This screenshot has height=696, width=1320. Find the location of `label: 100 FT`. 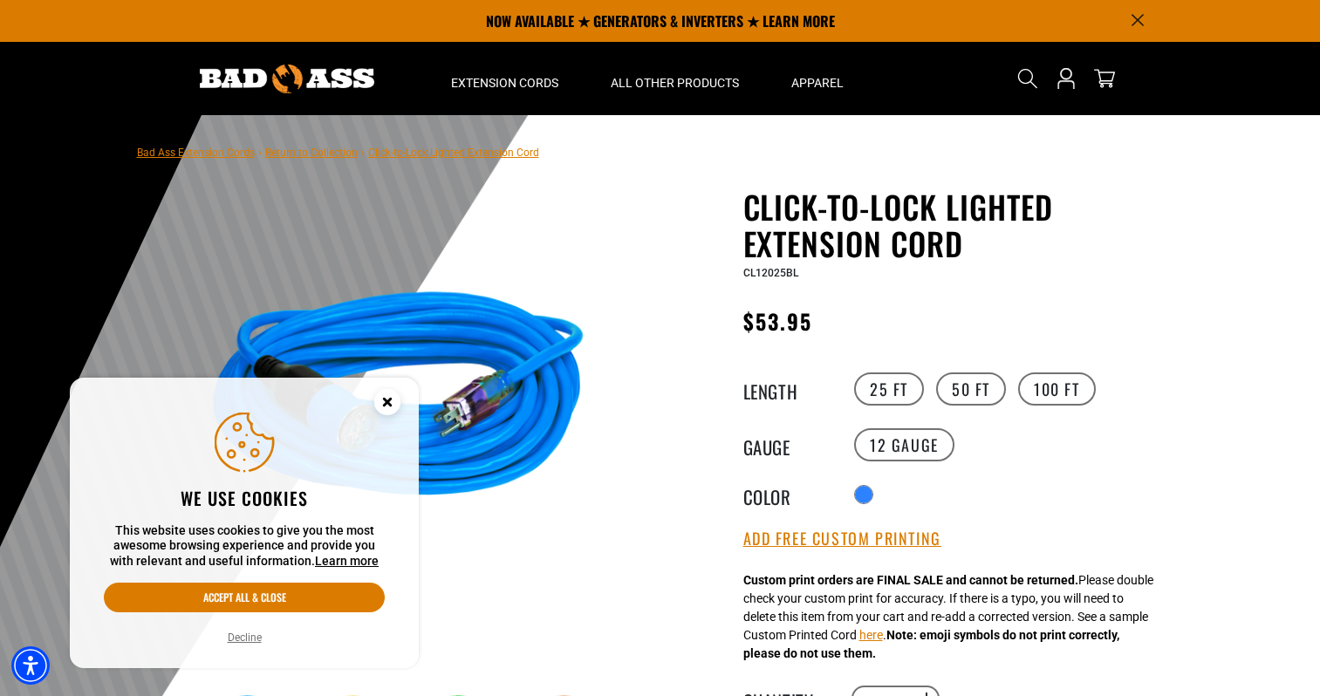

label: 100 FT is located at coordinates (1056, 389).